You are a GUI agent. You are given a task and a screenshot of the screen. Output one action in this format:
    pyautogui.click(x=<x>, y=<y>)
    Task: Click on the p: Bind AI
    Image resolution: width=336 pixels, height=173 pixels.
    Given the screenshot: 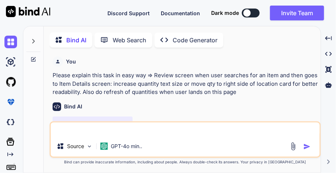 What is the action you would take?
    pyautogui.click(x=76, y=40)
    